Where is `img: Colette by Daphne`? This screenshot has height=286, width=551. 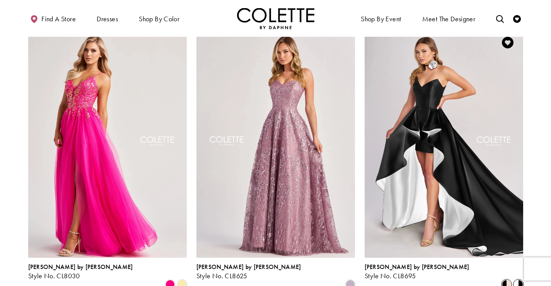 img: Colette by Daphne is located at coordinates (276, 18).